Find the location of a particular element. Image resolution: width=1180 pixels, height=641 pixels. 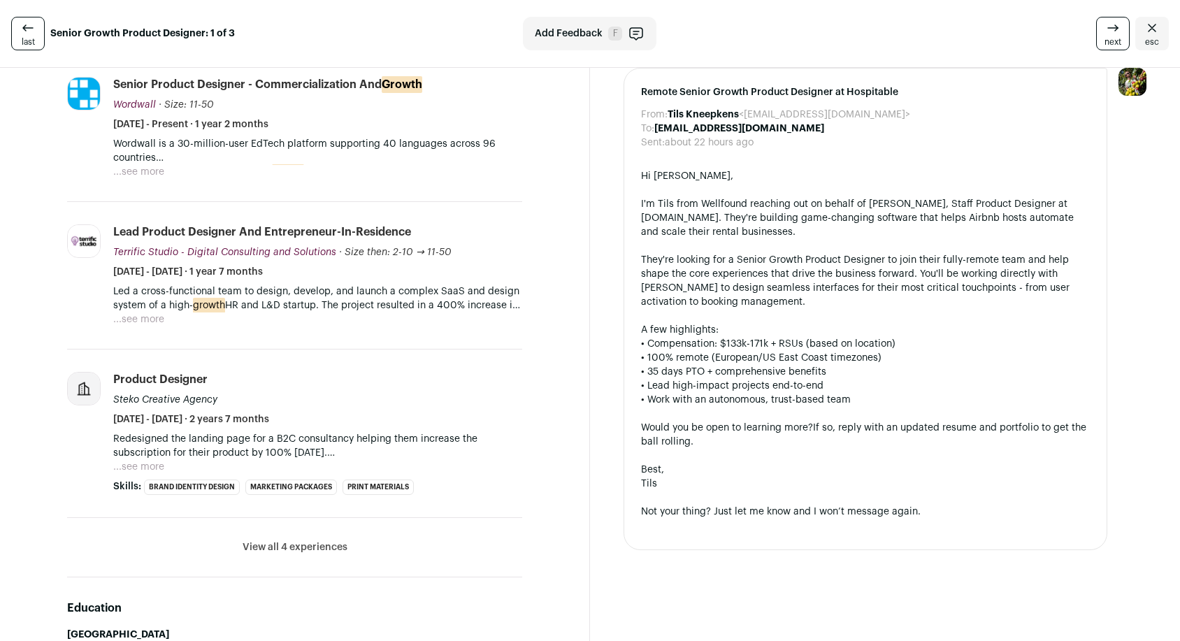

mark: Growth is located at coordinates (402, 85).